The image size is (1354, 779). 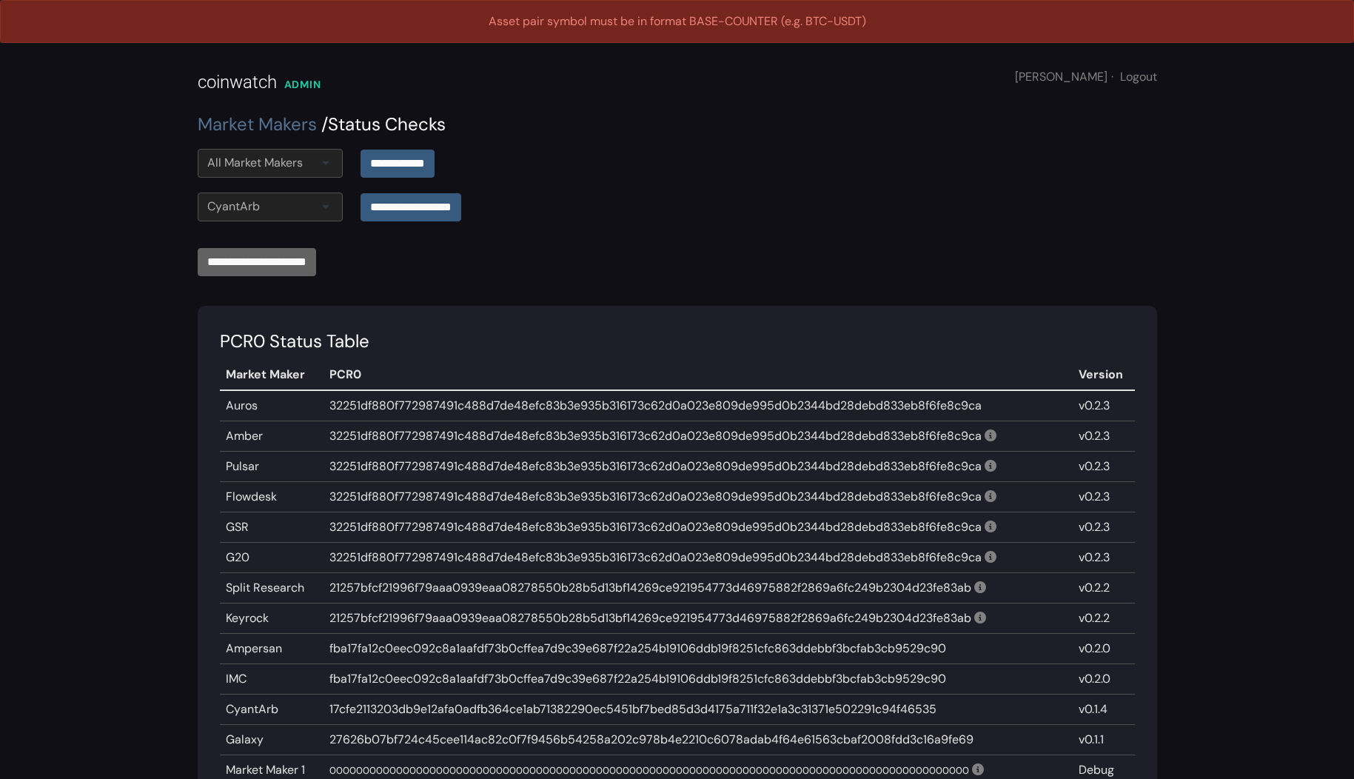 What do you see at coordinates (1104, 375) in the screenshot?
I see `th: Version` at bounding box center [1104, 375].